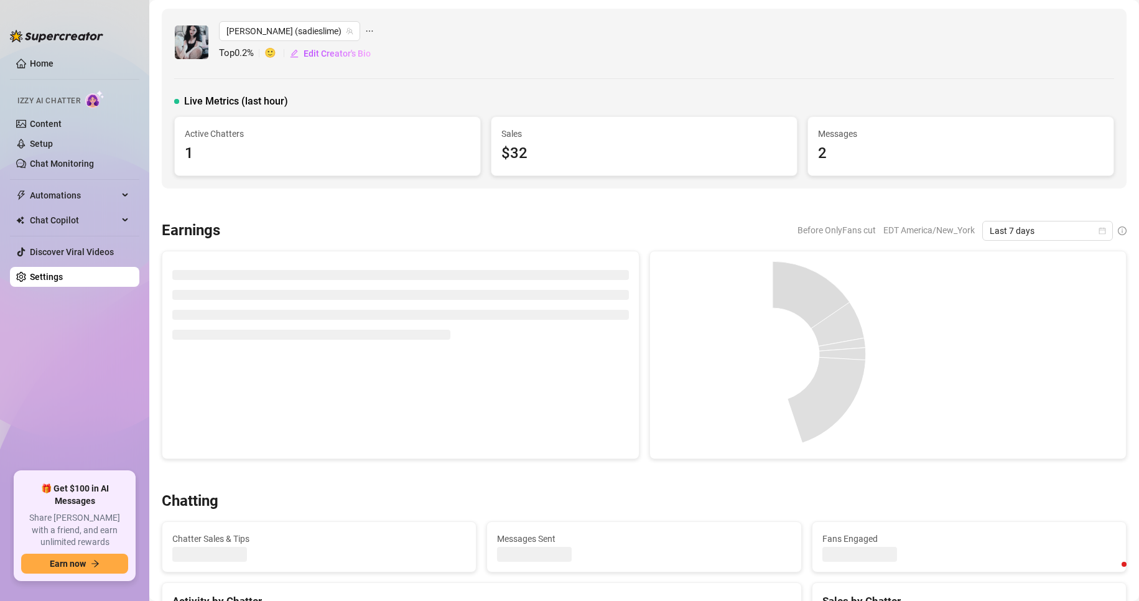  I want to click on span: Top 0.2 %, so click(241, 53).